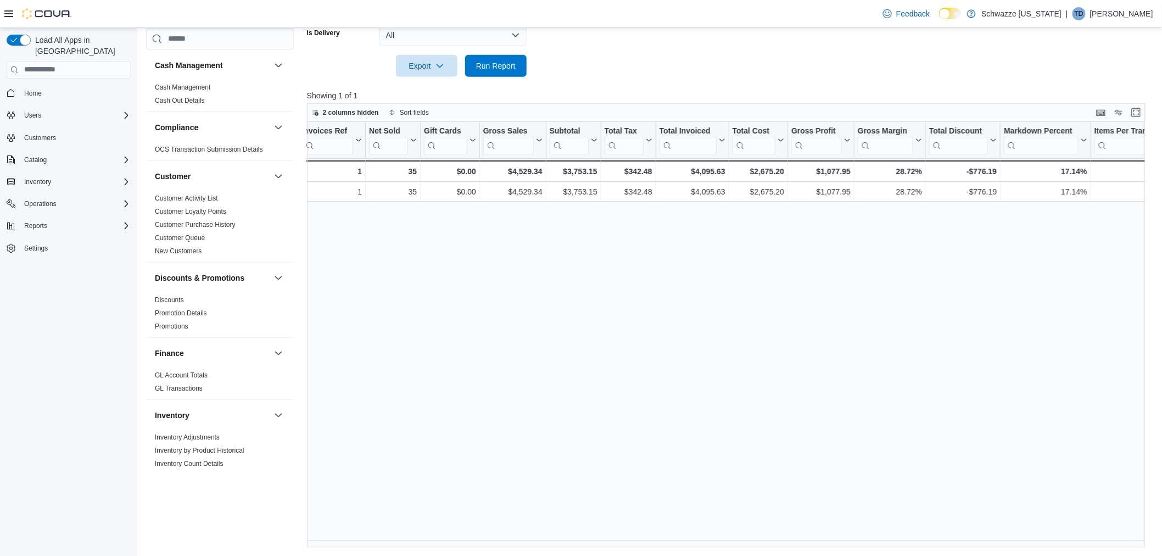 This screenshot has height=556, width=1162. Describe the element at coordinates (427, 66) in the screenshot. I see `button: Export` at that location.